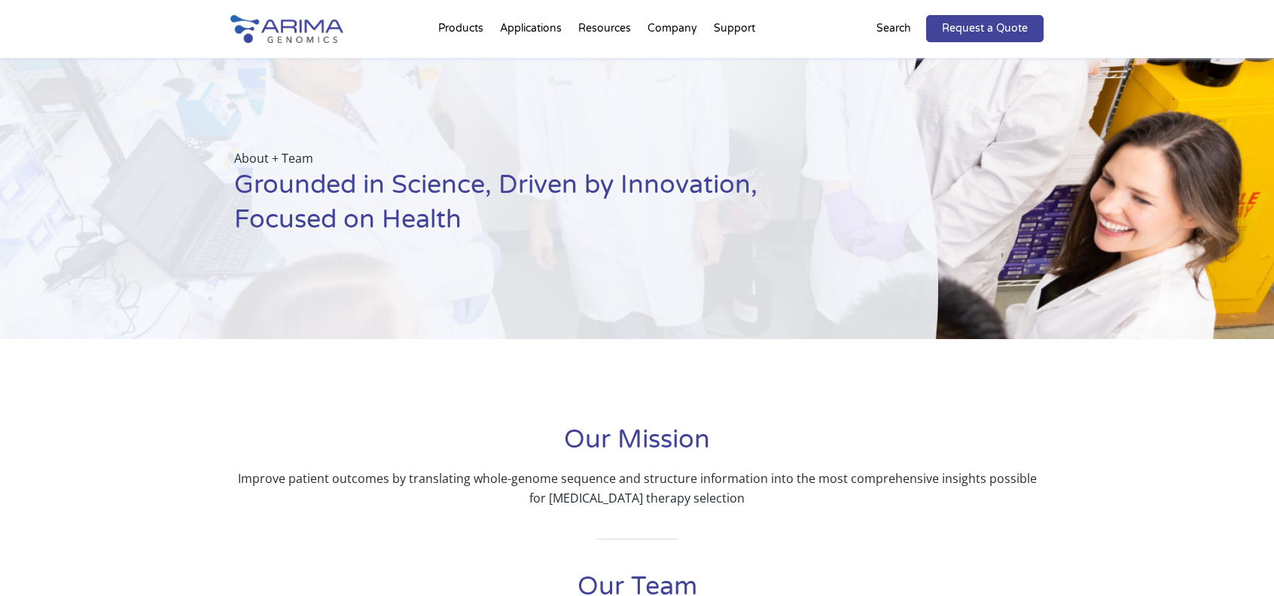 The width and height of the screenshot is (1274, 596). Describe the element at coordinates (548, 158) in the screenshot. I see `p: About + Team` at that location.